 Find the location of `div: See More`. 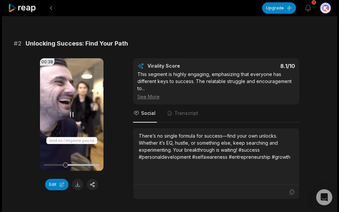

div: See More is located at coordinates (216, 97).